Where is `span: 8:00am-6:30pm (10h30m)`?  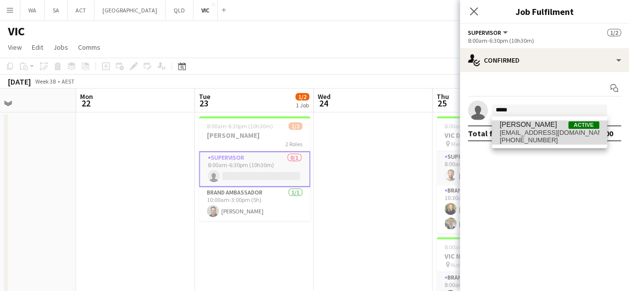 span: 8:00am-6:30pm (10h30m) is located at coordinates (240, 126).